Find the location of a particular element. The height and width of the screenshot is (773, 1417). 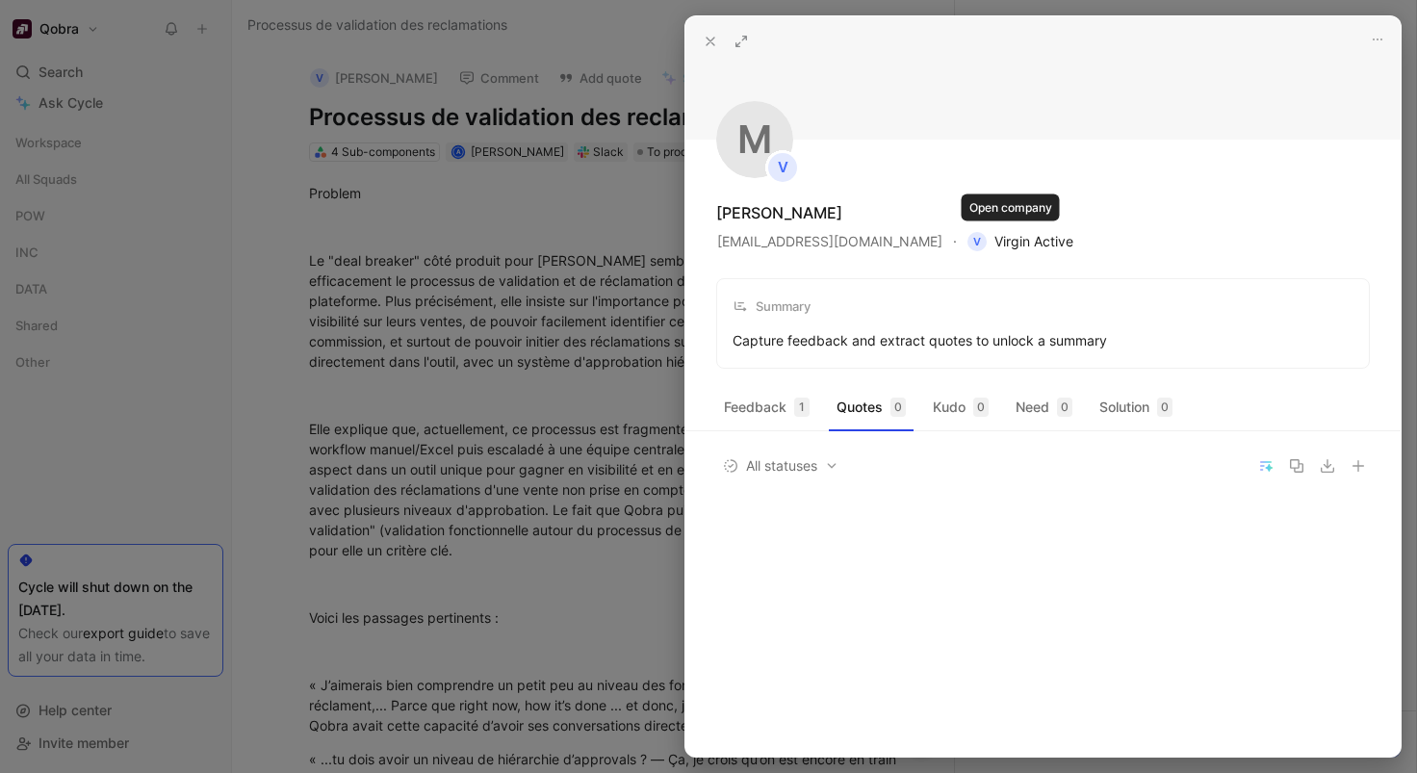

button: Need is located at coordinates (1043, 407).